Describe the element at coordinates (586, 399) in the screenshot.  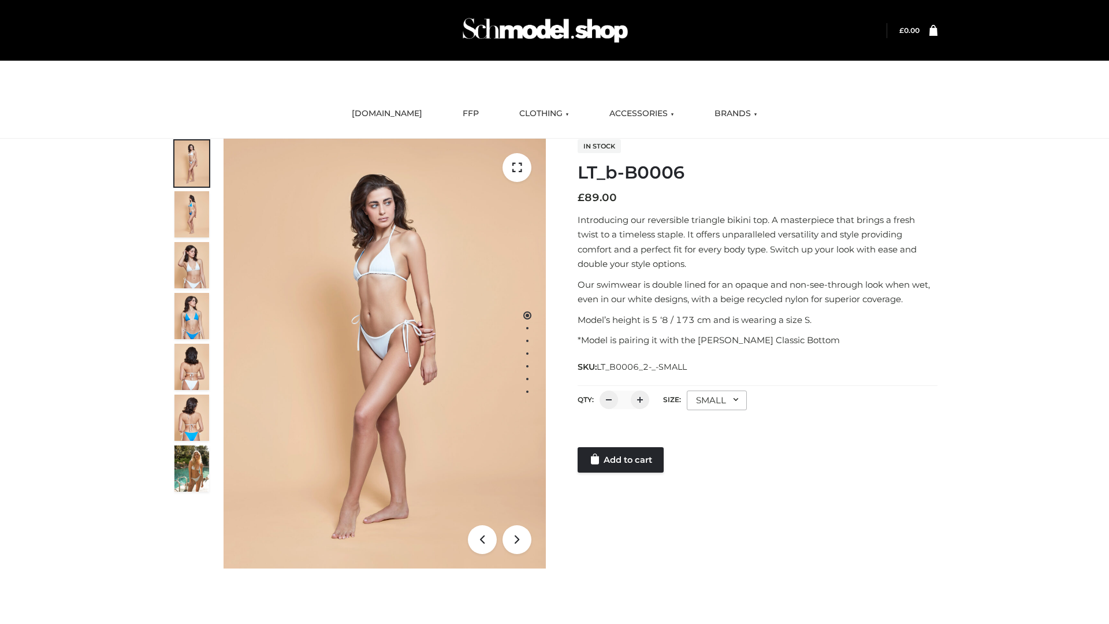
I see `label: QTY:` at that location.